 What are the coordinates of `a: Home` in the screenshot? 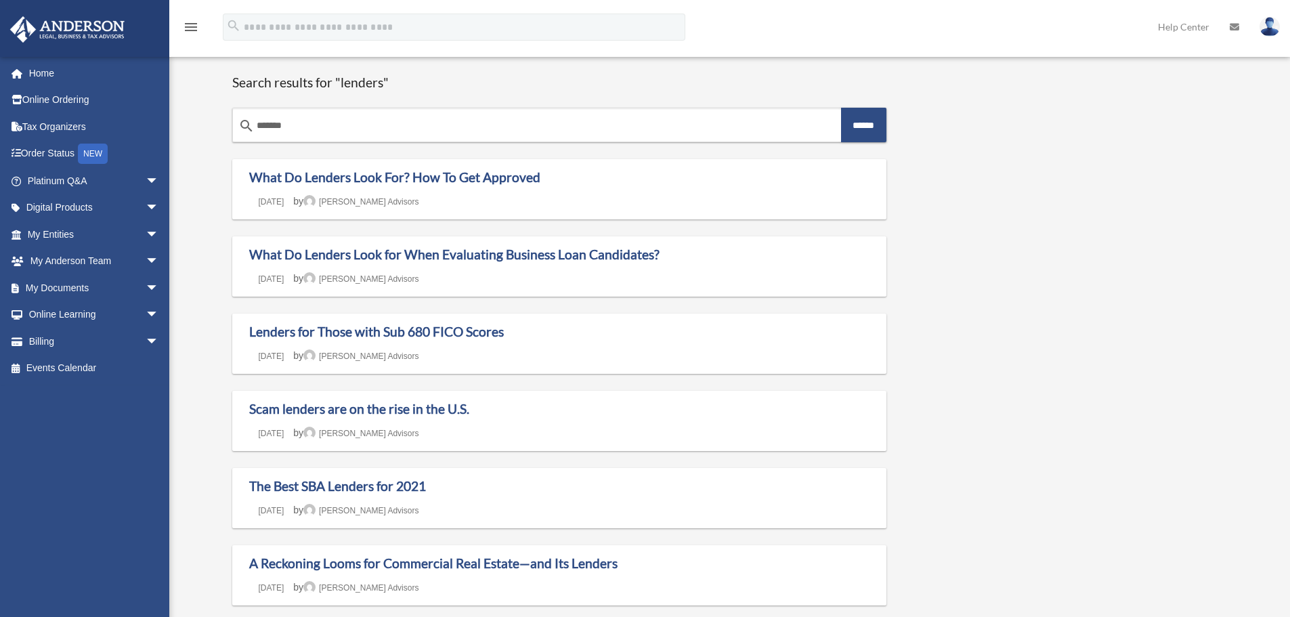 It's located at (91, 73).